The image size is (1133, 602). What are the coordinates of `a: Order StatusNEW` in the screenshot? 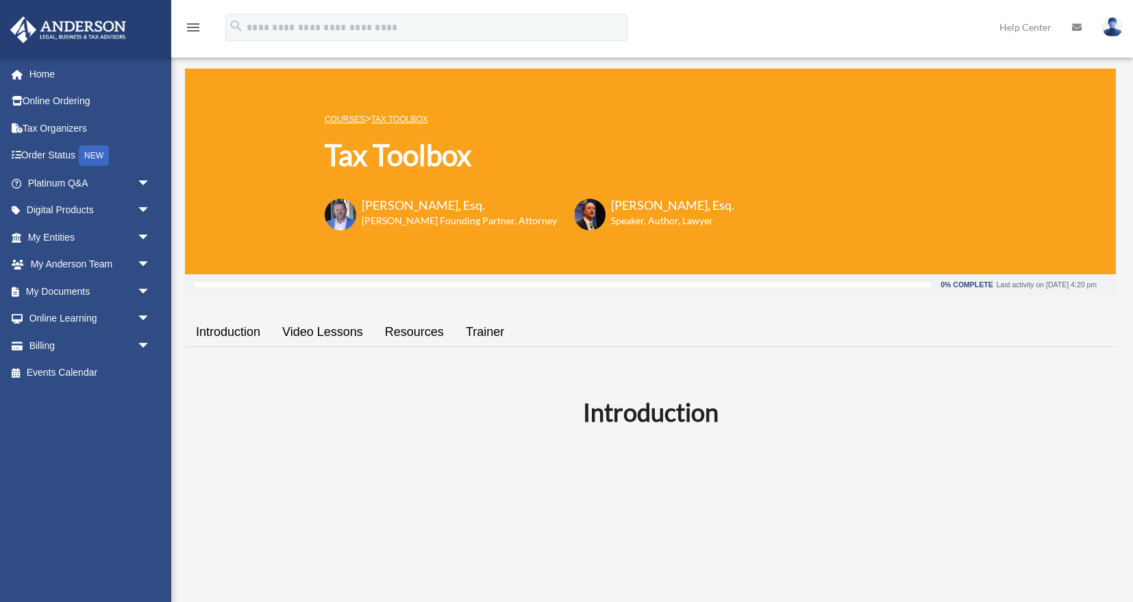 It's located at (90, 156).